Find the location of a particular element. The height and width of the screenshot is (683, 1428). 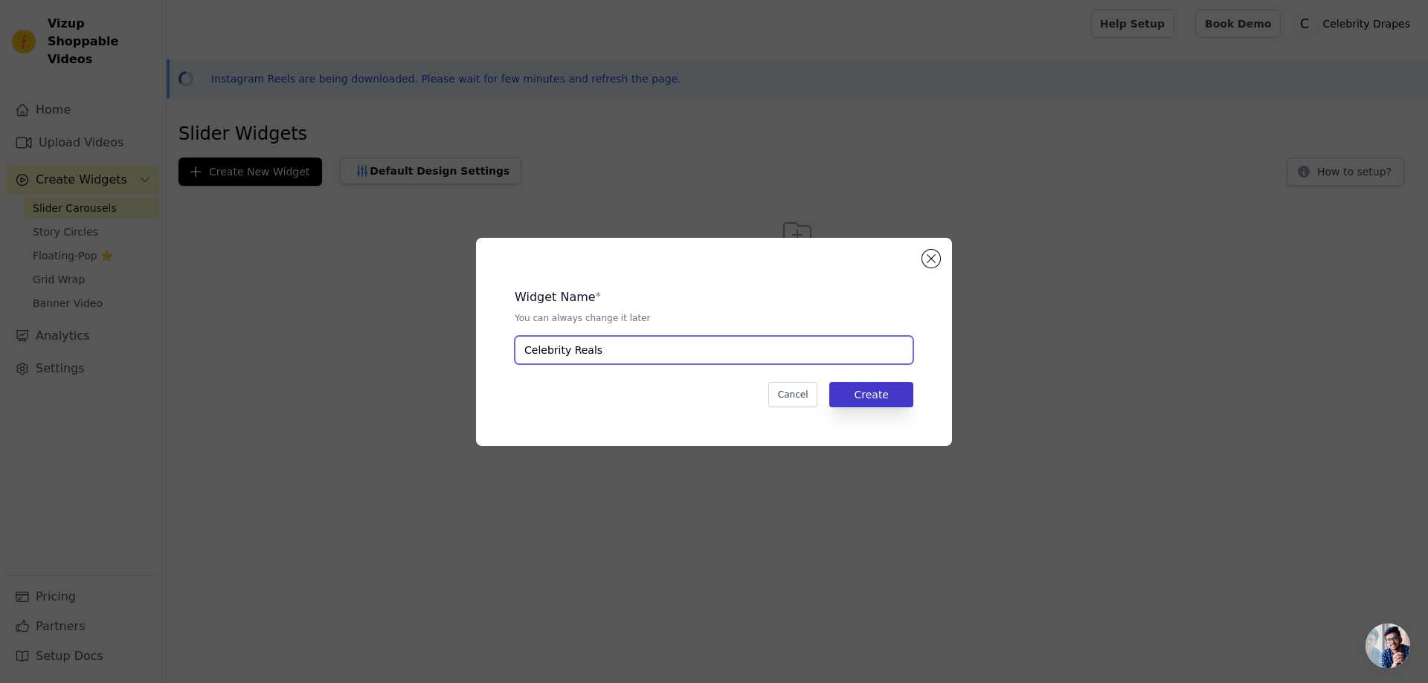

div: Open chat is located at coordinates (1388, 646).